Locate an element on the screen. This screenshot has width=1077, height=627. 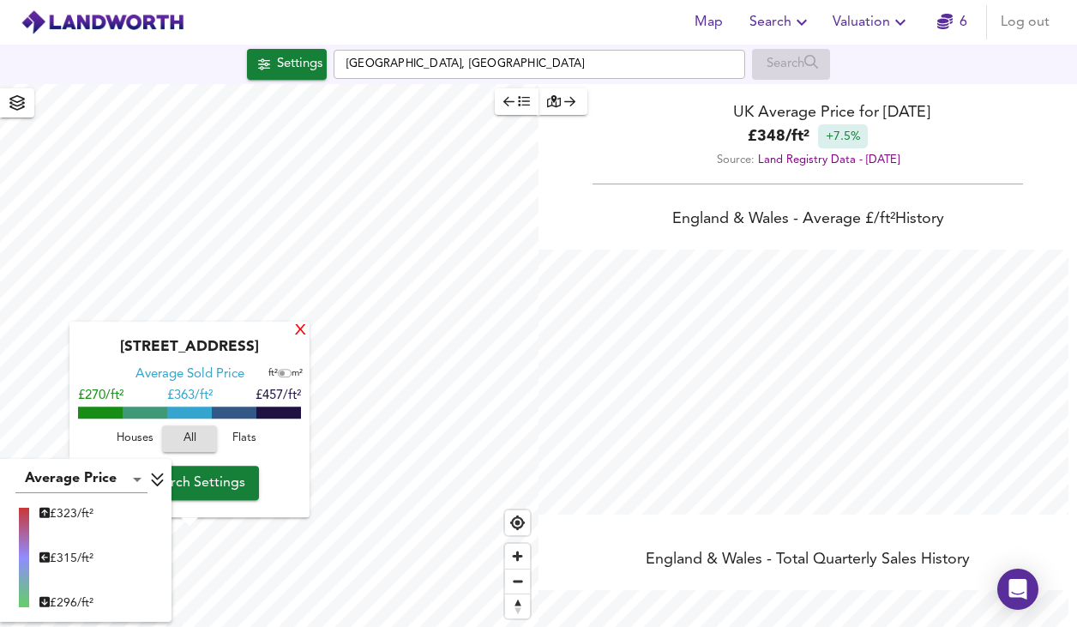
button: Search is located at coordinates (780, 22).